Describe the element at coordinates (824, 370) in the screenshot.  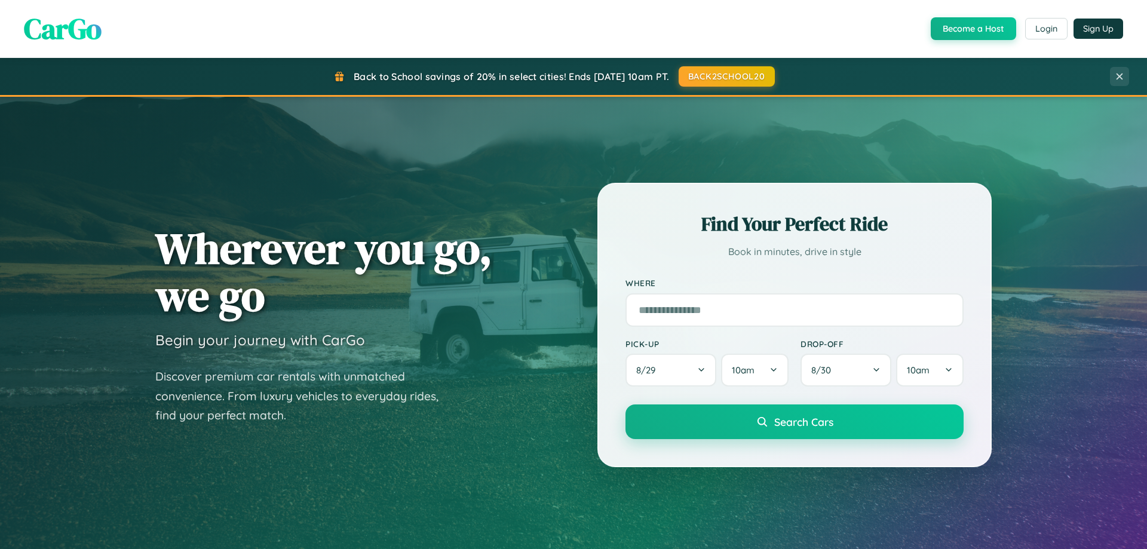
I see `span: 8 / 30` at that location.